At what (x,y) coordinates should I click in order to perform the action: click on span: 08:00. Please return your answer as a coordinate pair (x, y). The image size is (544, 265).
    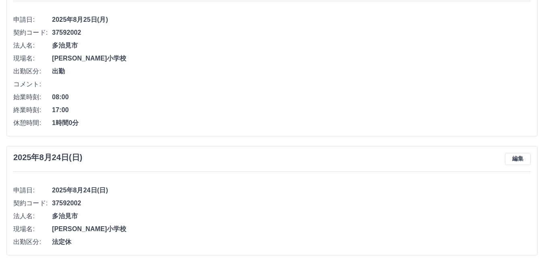
    Looking at the image, I should click on (291, 97).